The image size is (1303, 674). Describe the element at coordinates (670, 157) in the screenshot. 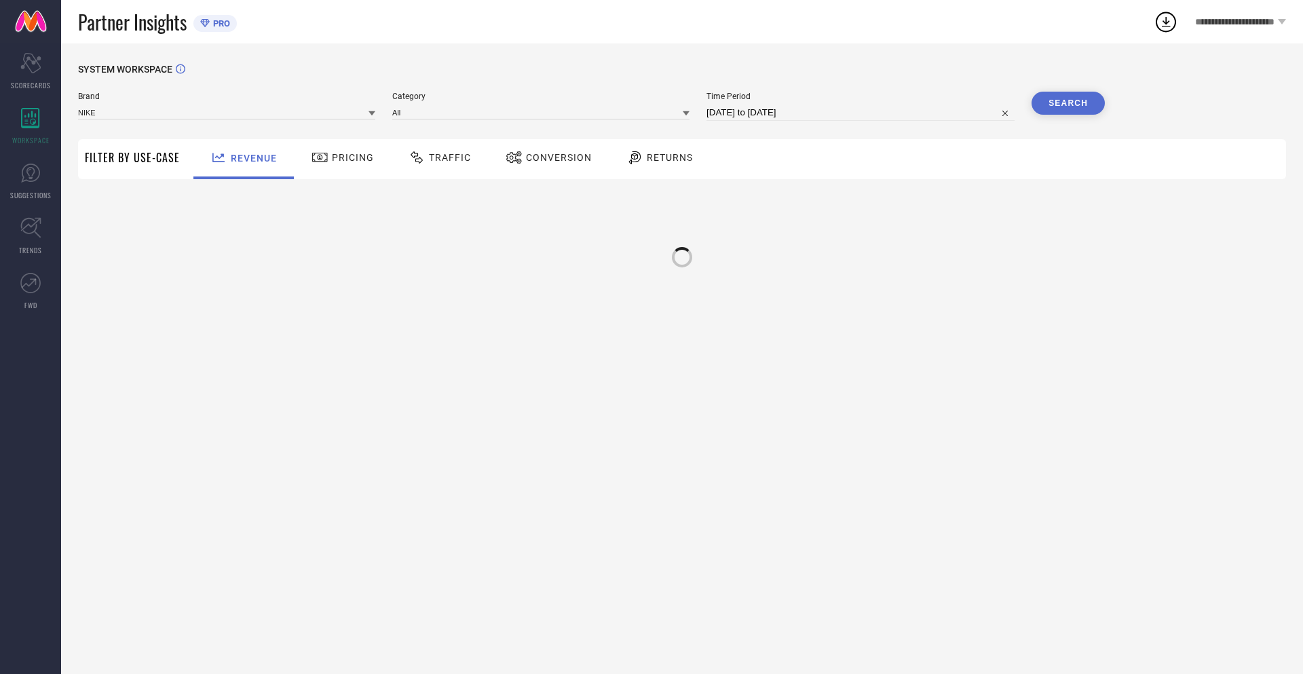

I see `span: Returns` at that location.